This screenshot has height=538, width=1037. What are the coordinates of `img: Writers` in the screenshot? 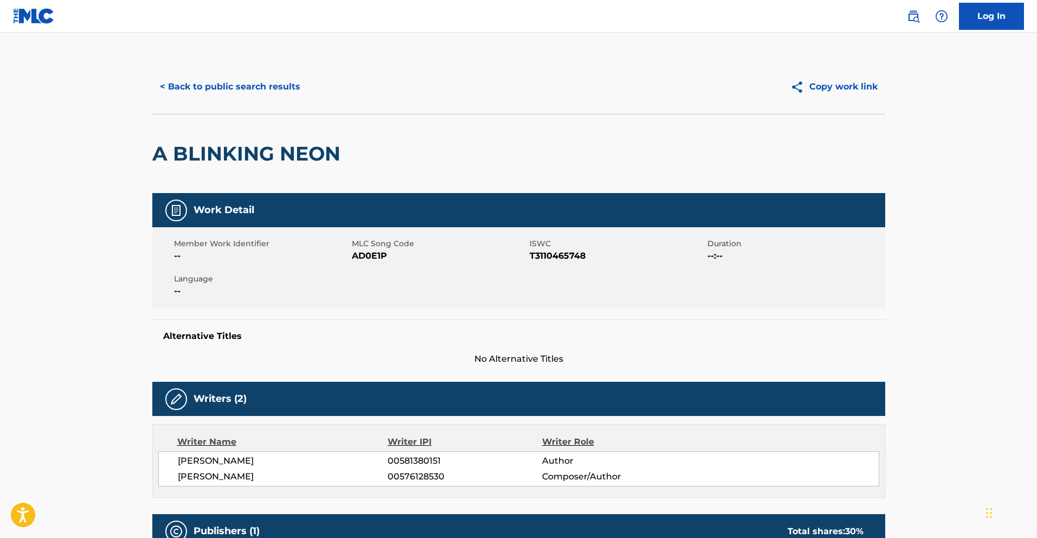 It's located at (176, 399).